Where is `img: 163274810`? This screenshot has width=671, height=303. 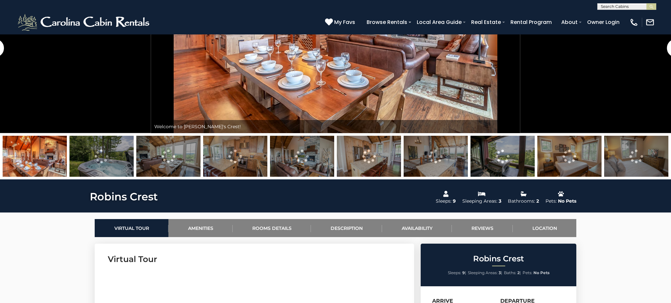
img: 163274810 is located at coordinates (168, 156).